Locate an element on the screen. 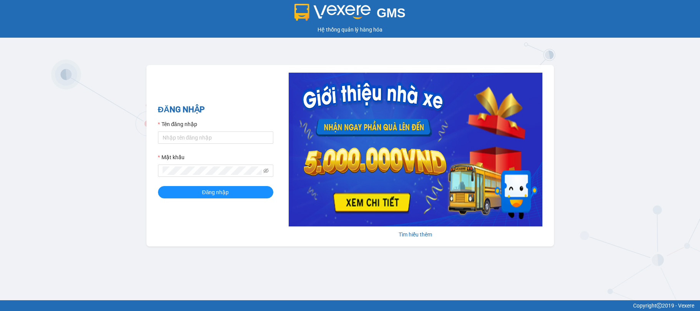 This screenshot has width=700, height=311. div: Copyright 2019 - Vexere is located at coordinates (350, 306).